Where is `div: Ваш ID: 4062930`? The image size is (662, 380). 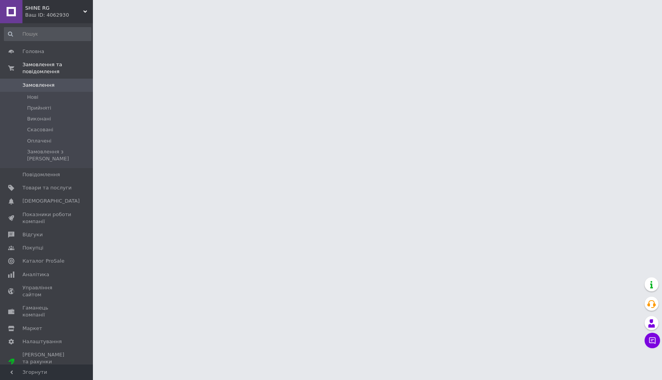
div: Ваш ID: 4062930 is located at coordinates (59, 15).